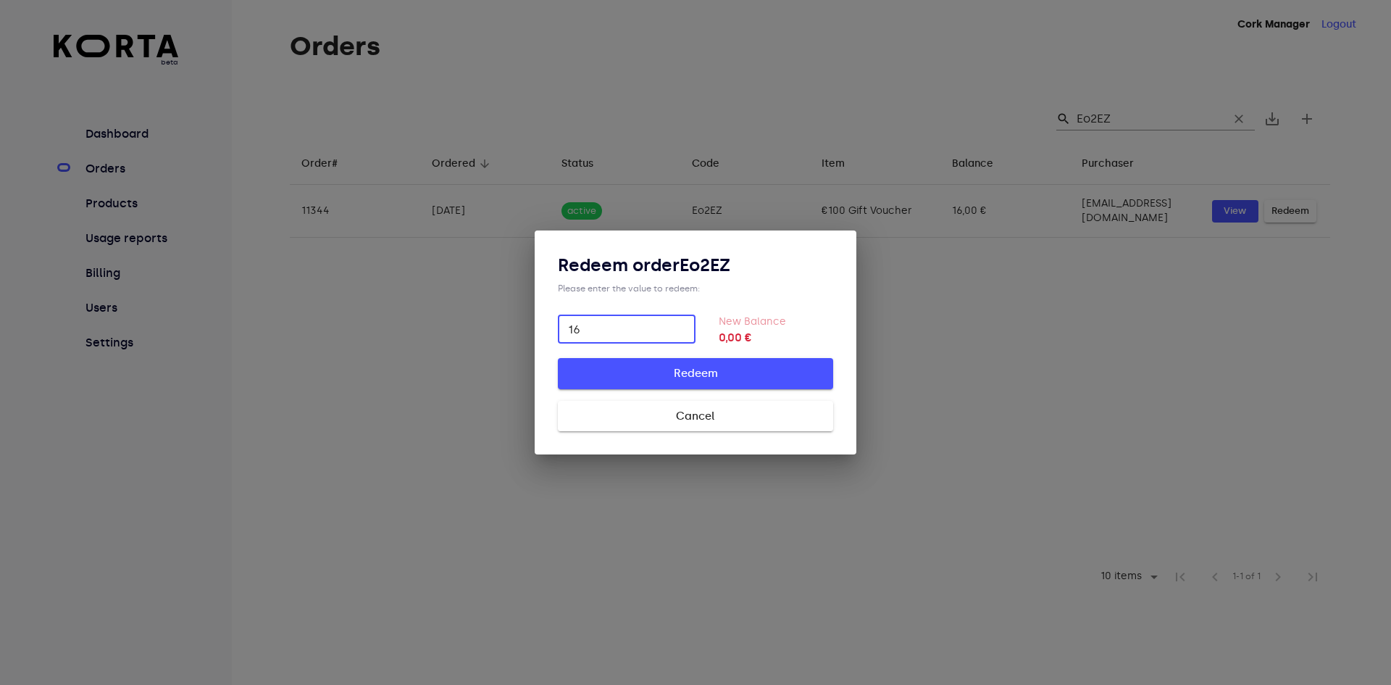 This screenshot has width=1391, height=685. Describe the element at coordinates (752, 321) in the screenshot. I see `label: New Balance` at that location.